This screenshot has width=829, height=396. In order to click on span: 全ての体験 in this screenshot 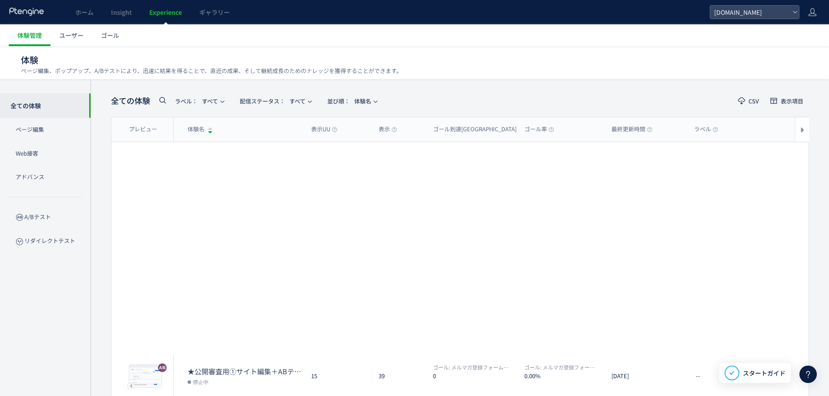, I will do `click(131, 101)`.